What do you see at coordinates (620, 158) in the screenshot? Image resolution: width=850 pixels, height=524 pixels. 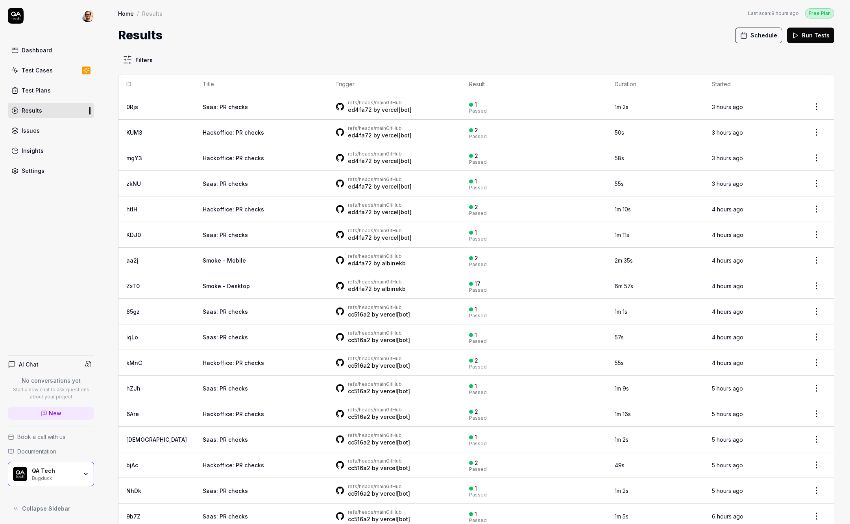 I see `time: 58s` at bounding box center [620, 158].